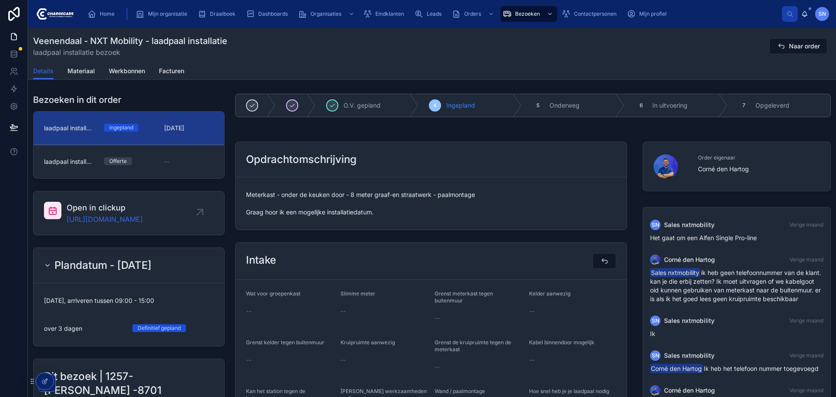  Describe the element at coordinates (43, 71) in the screenshot. I see `span: Details` at that location.